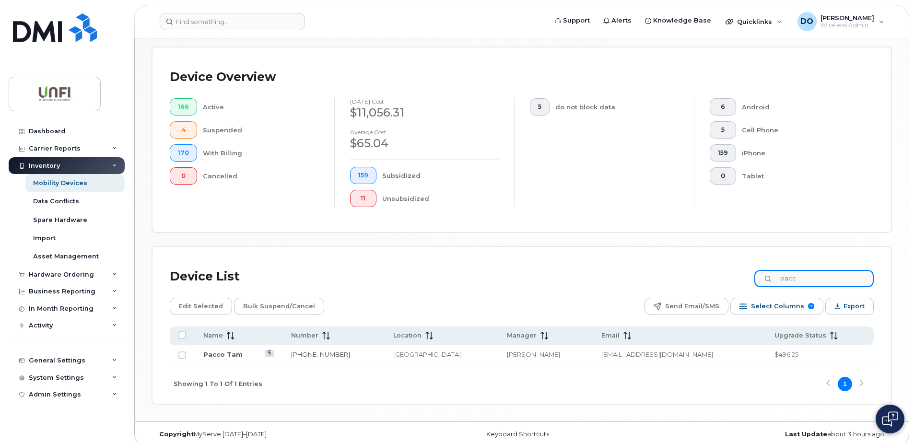 The height and width of the screenshot is (443, 914). I want to click on a: Pacco Tam, so click(223, 354).